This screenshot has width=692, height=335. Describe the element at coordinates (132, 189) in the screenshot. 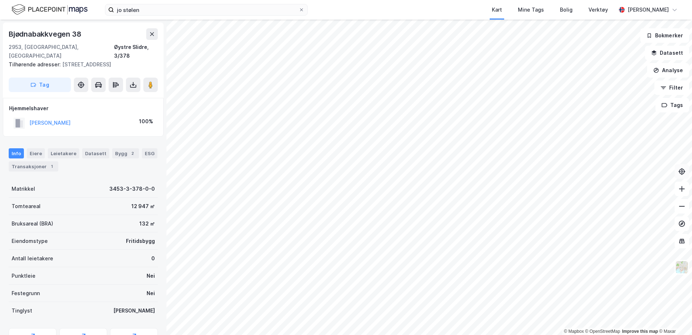

I see `div: 3453-3-378-0-0` at that location.